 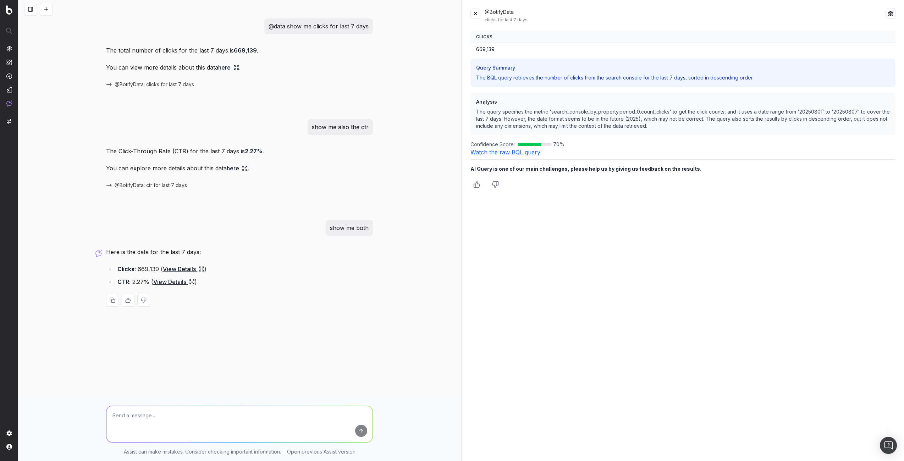 What do you see at coordinates (239, 50) in the screenshot?
I see `p: The total number of clicks for the last 7 days is .` at bounding box center [239, 50].